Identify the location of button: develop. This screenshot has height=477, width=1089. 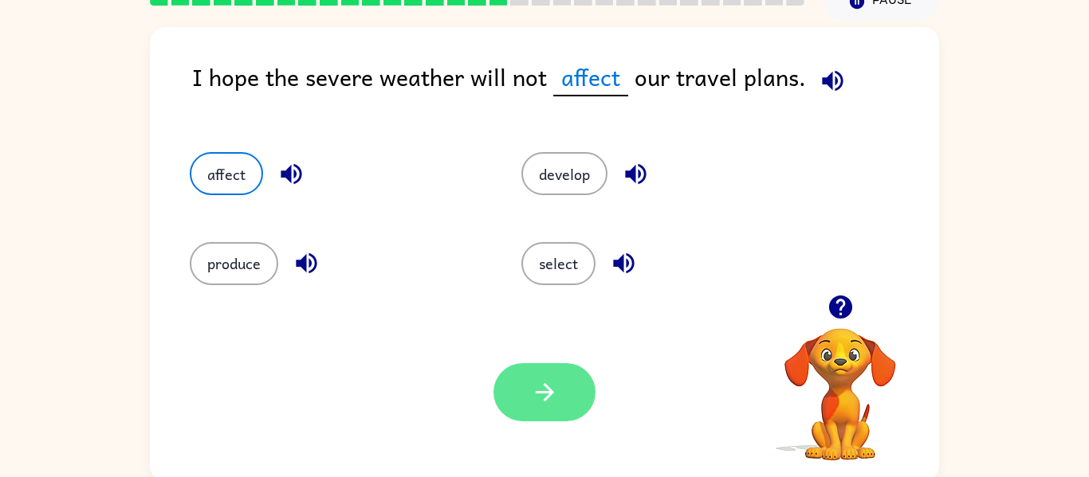
(564, 174).